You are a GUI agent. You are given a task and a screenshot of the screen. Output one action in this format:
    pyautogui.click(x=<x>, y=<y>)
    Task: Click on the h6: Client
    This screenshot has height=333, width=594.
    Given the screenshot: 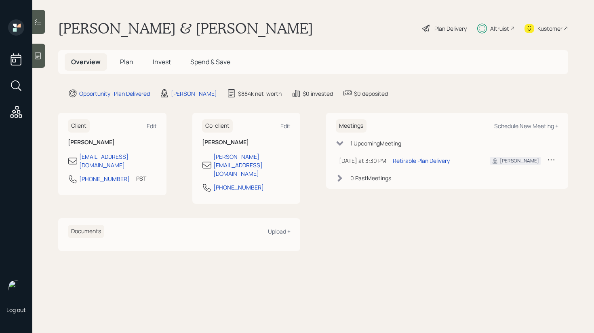 What is the action you would take?
    pyautogui.click(x=79, y=126)
    